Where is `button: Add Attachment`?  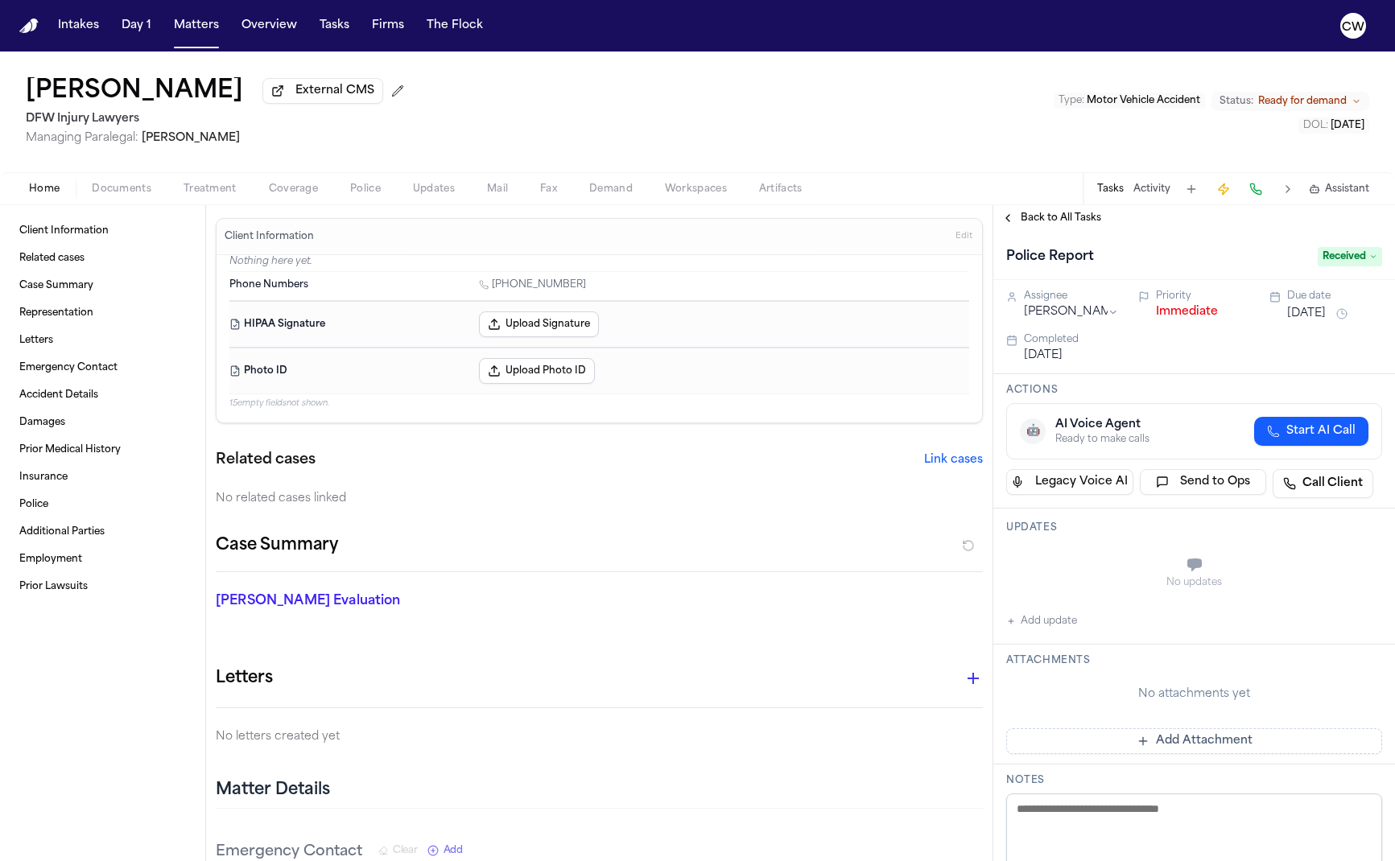 button: Add Attachment is located at coordinates (1194, 741).